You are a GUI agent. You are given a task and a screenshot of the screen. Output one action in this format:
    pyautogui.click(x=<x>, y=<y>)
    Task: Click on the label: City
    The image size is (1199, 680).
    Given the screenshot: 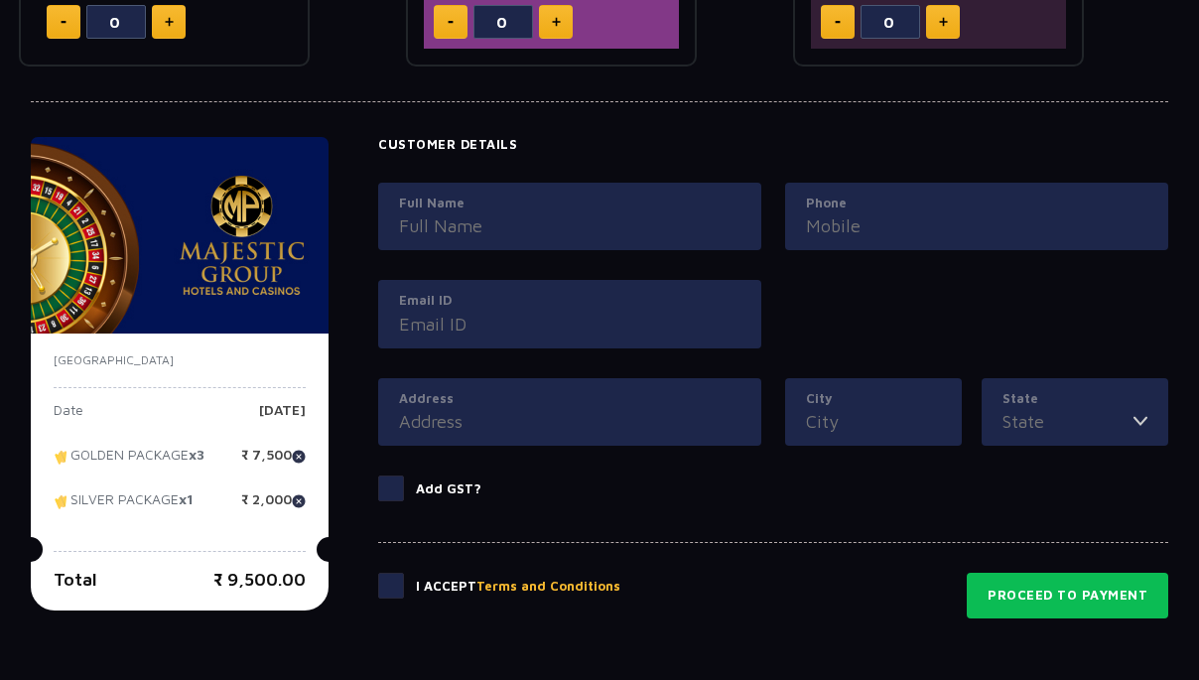 What is the action you would take?
    pyautogui.click(x=873, y=399)
    